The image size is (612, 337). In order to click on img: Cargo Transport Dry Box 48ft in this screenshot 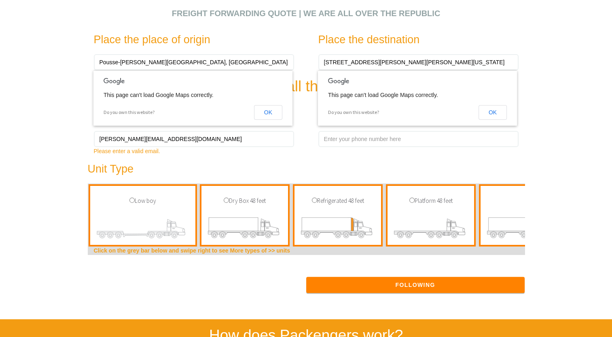, I will do `click(245, 229)`.